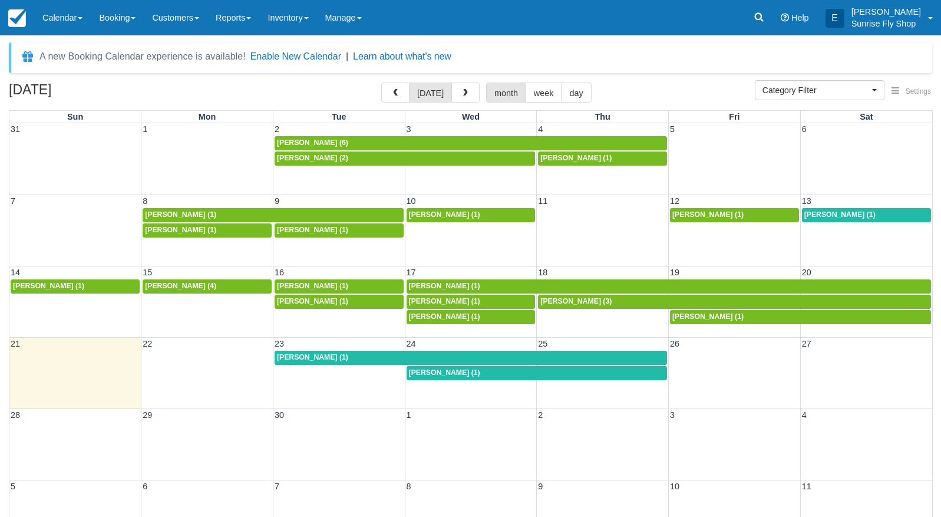 The image size is (941, 517). What do you see at coordinates (541, 486) in the screenshot?
I see `span: 9` at bounding box center [541, 486].